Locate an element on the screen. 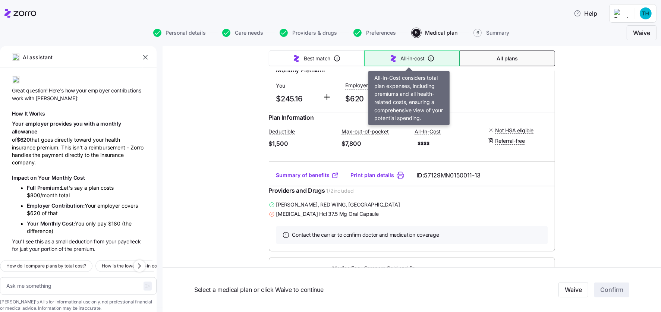  span: Medical plan is located at coordinates (441, 33).